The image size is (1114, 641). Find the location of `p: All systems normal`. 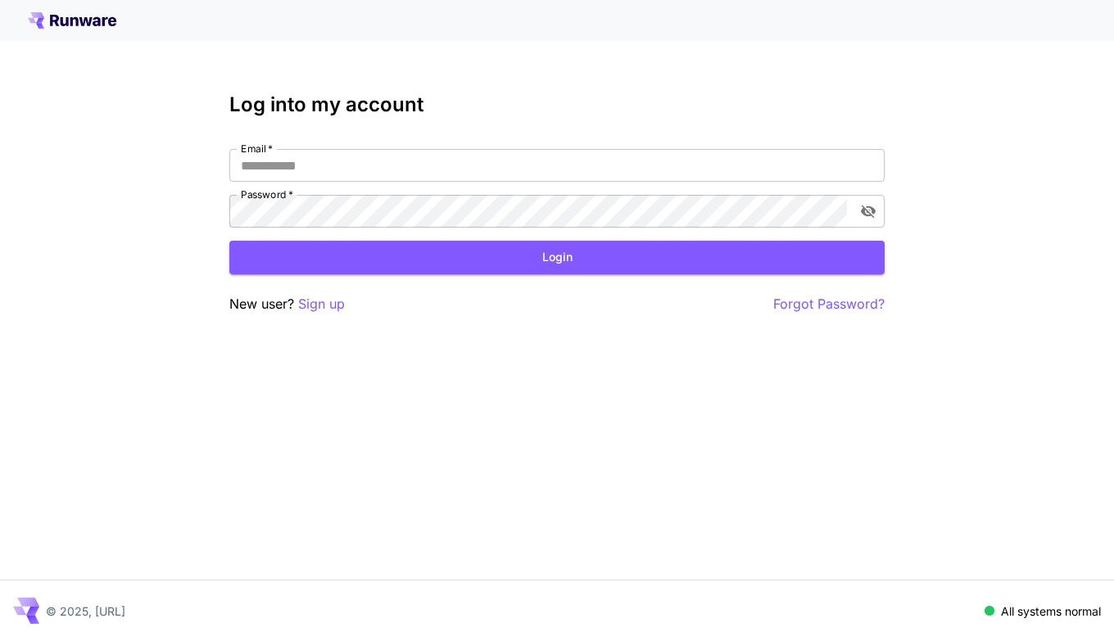

p: All systems normal is located at coordinates (1051, 611).